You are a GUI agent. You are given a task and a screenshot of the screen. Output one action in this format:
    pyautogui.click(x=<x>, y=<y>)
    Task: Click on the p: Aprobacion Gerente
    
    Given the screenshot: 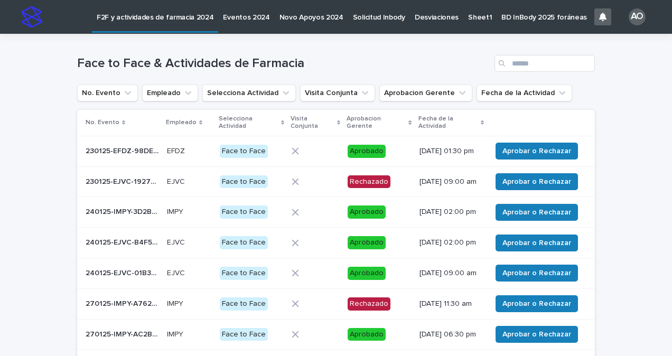 What is the action you would take?
    pyautogui.click(x=376, y=123)
    